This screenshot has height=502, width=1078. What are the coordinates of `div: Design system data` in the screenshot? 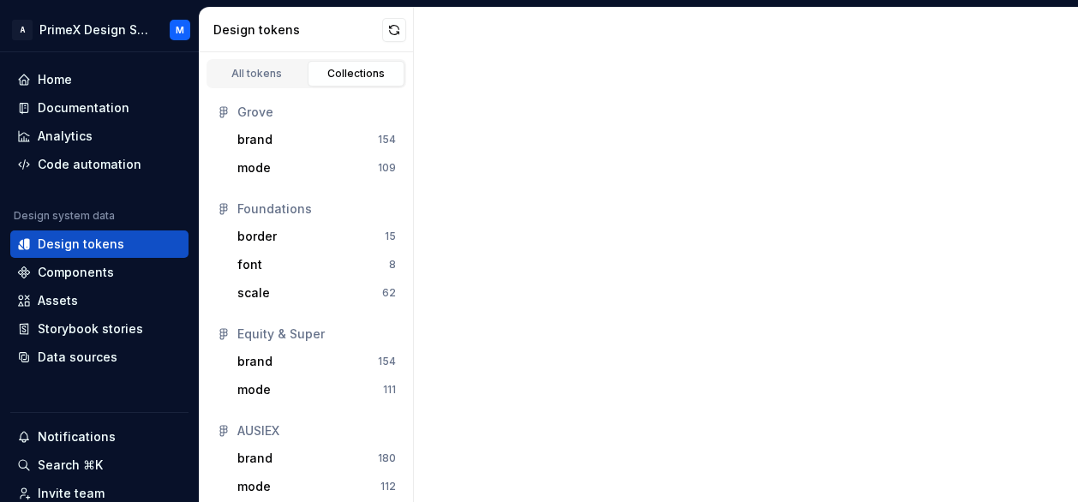 It's located at (64, 216).